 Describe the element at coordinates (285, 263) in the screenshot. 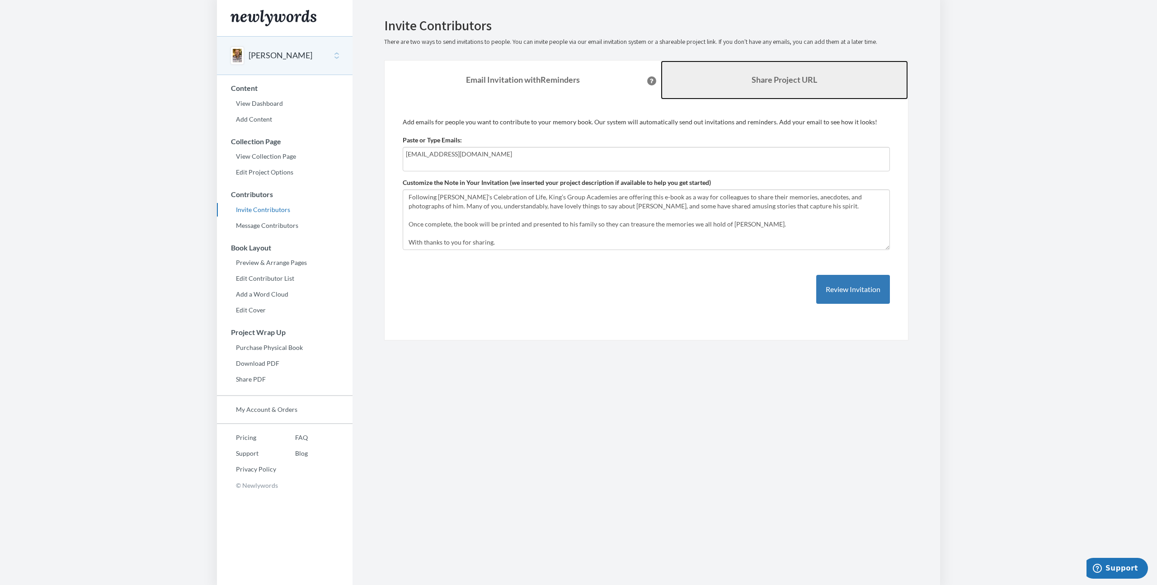

I see `a: Preview & Arrange Pages` at that location.